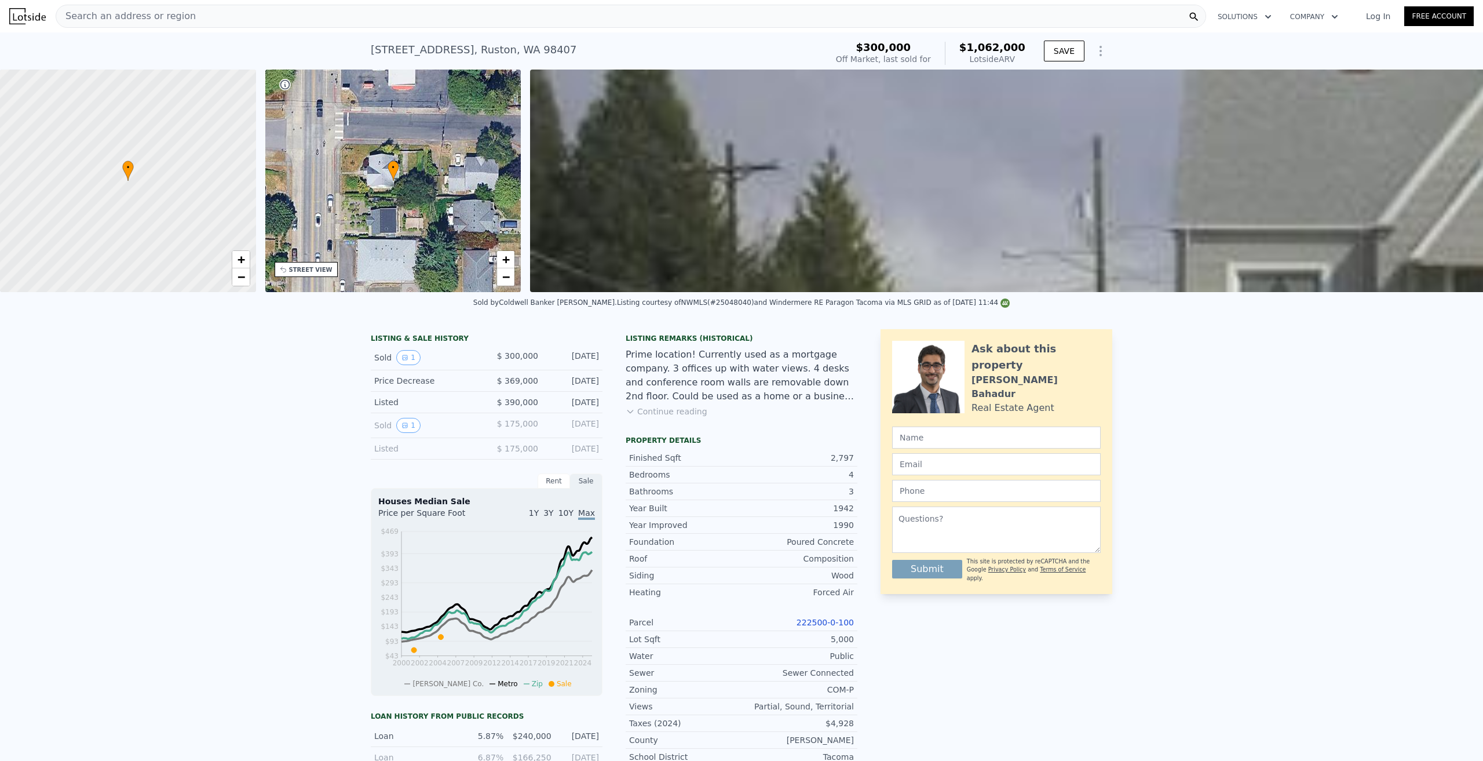  I want to click on div: Off Market, last sold for, so click(883, 59).